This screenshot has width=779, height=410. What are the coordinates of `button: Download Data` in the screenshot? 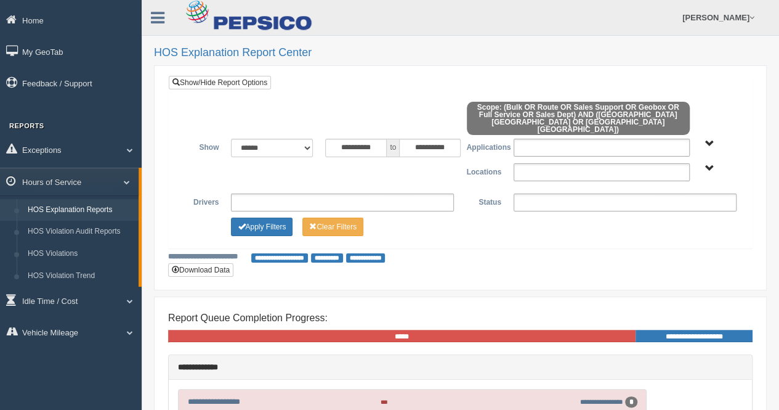 It's located at (201, 270).